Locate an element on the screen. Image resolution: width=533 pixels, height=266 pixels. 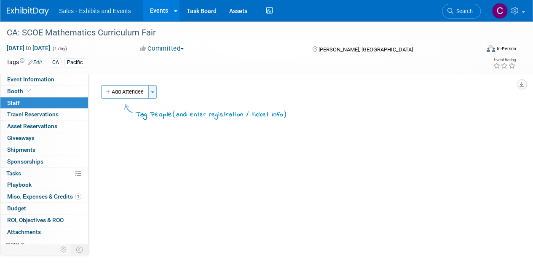
span: Attachments is located at coordinates (24, 232).